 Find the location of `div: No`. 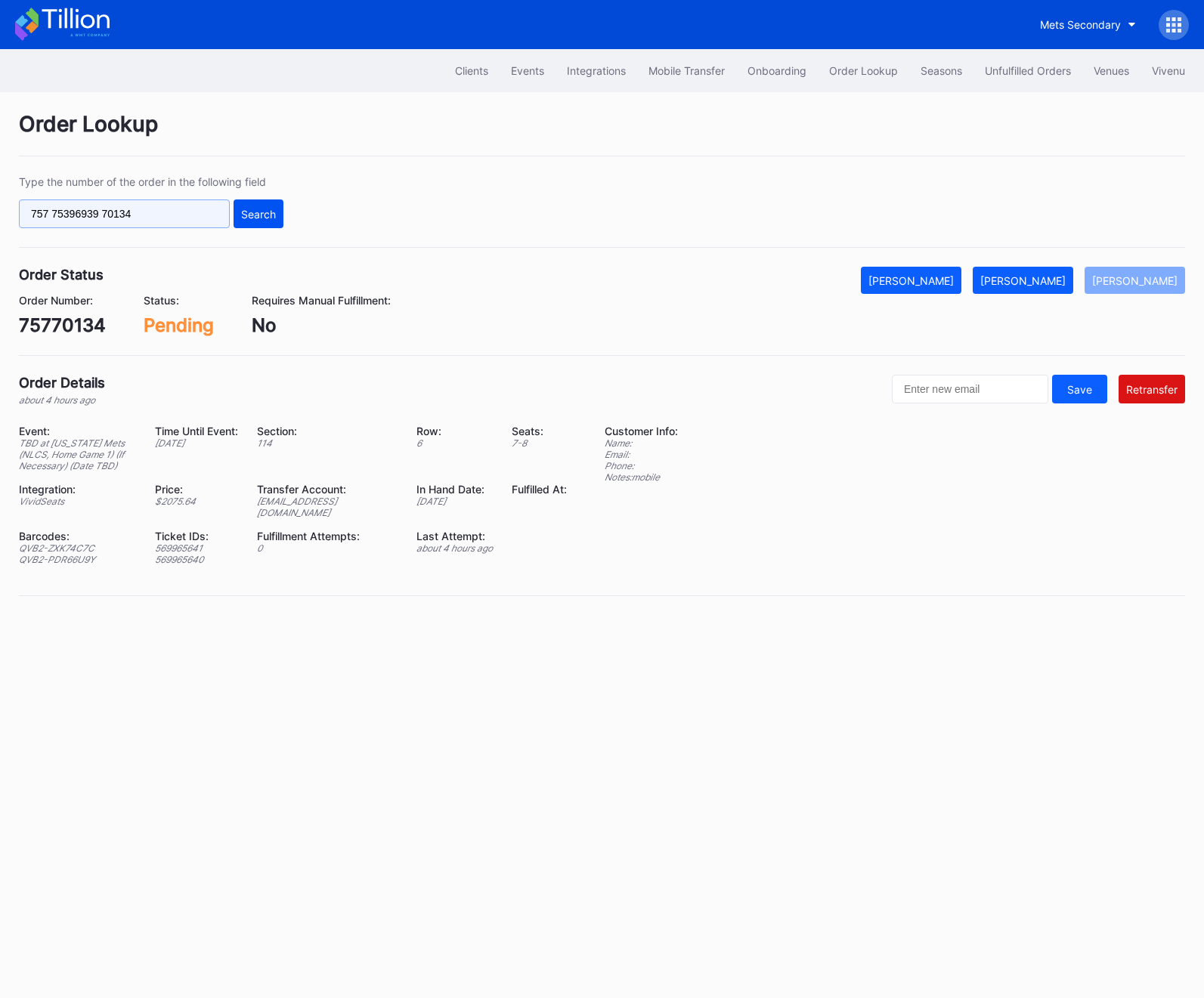

div: No is located at coordinates (321, 325).